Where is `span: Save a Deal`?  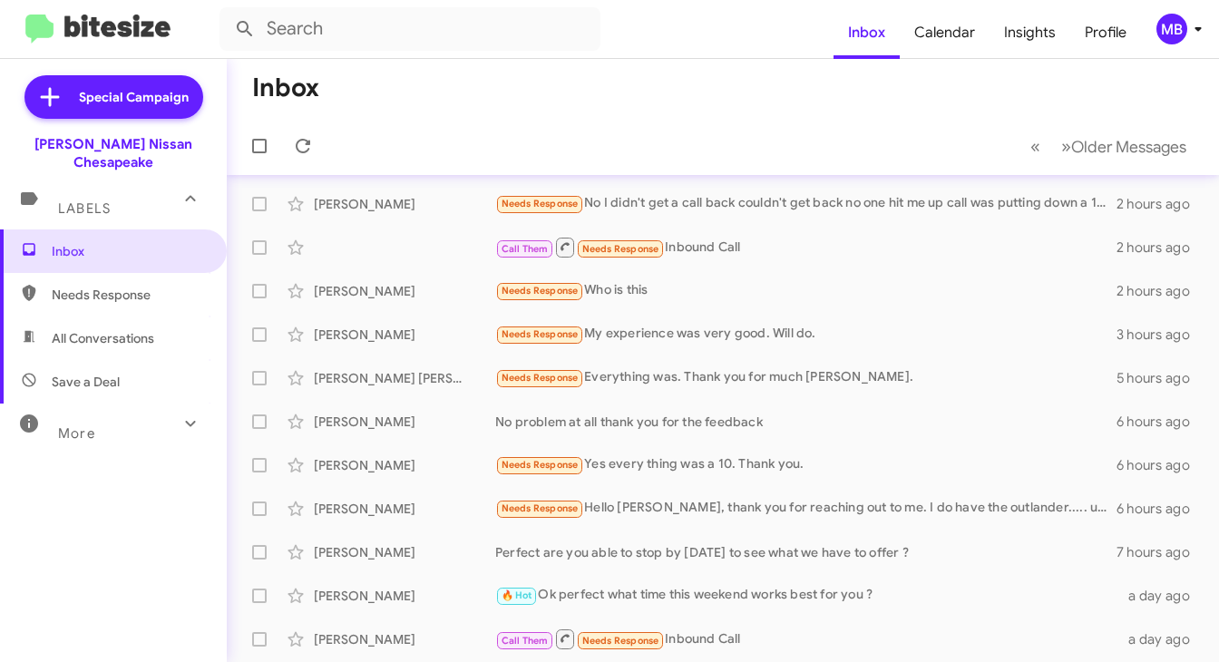 span: Save a Deal is located at coordinates (85, 382).